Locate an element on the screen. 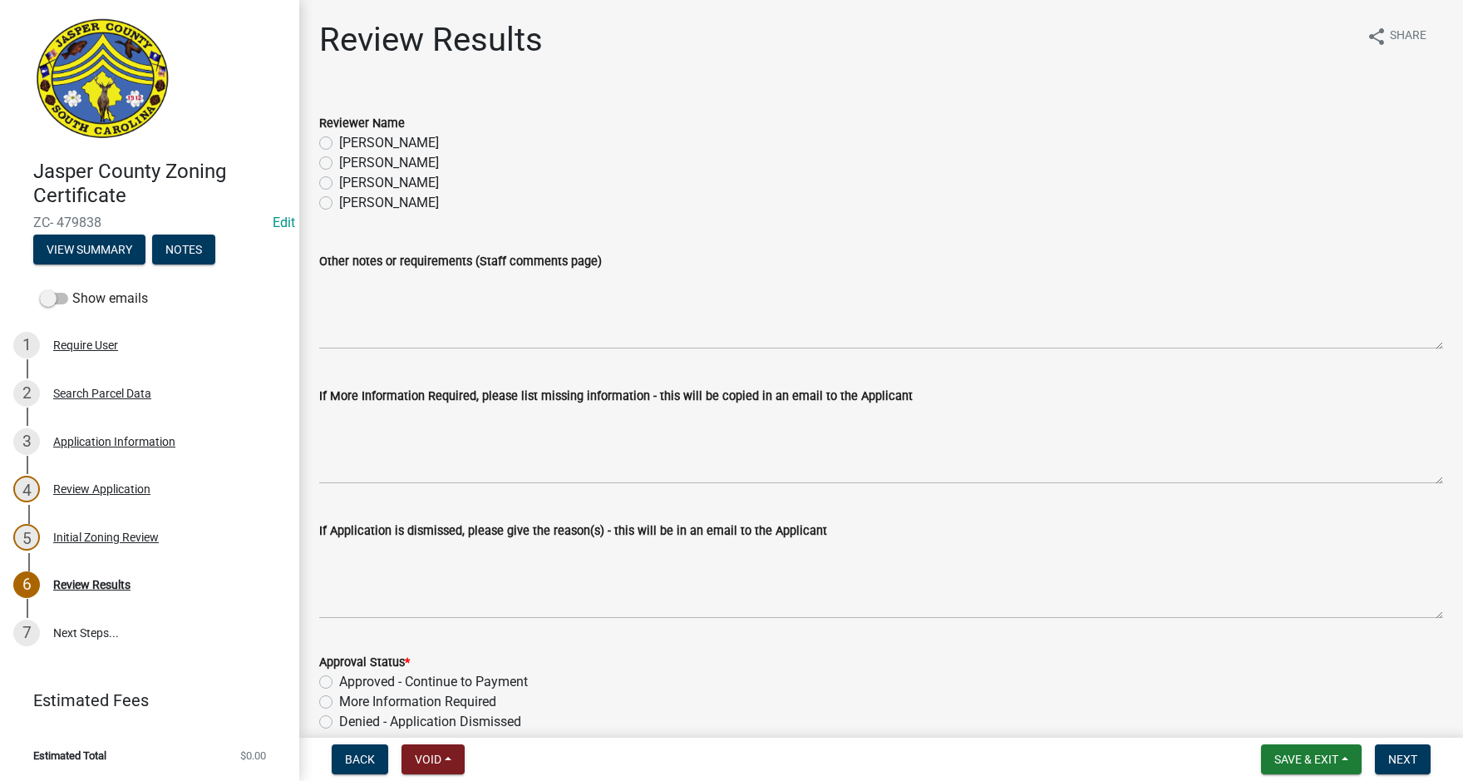 Image resolution: width=1463 pixels, height=781 pixels. div: 1 is located at coordinates (27, 345).